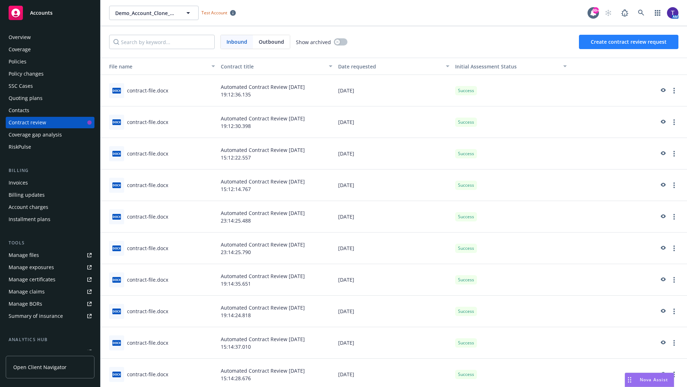 This screenshot has width=687, height=387. Describe the element at coordinates (32, 279) in the screenshot. I see `div: Manage certificates` at that location.